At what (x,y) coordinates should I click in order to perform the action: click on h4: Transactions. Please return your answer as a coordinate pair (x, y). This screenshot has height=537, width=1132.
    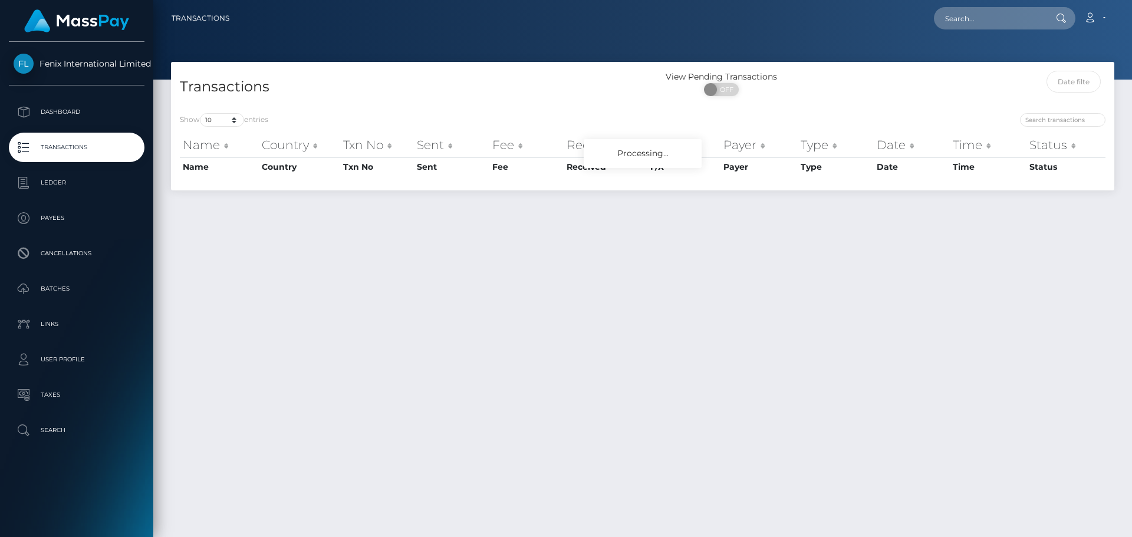
    Looking at the image, I should click on (407, 87).